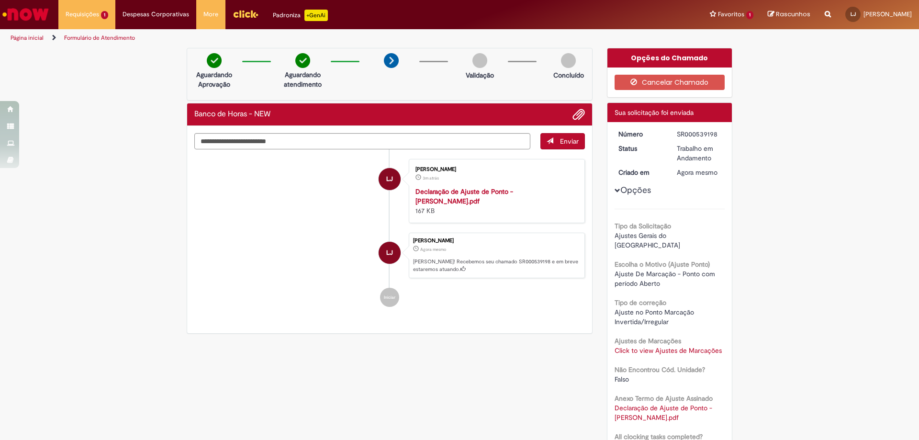 The image size is (919, 440). I want to click on p: Concluído, so click(569, 75).